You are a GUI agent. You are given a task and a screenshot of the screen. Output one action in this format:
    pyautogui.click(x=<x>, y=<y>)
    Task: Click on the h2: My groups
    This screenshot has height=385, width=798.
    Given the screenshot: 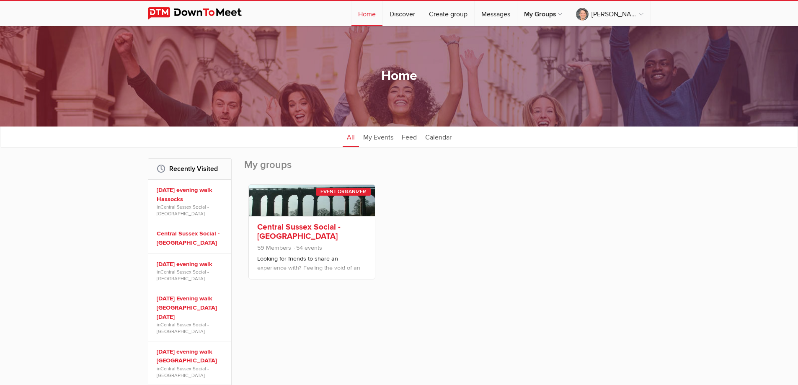 What is the action you would take?
    pyautogui.click(x=447, y=169)
    